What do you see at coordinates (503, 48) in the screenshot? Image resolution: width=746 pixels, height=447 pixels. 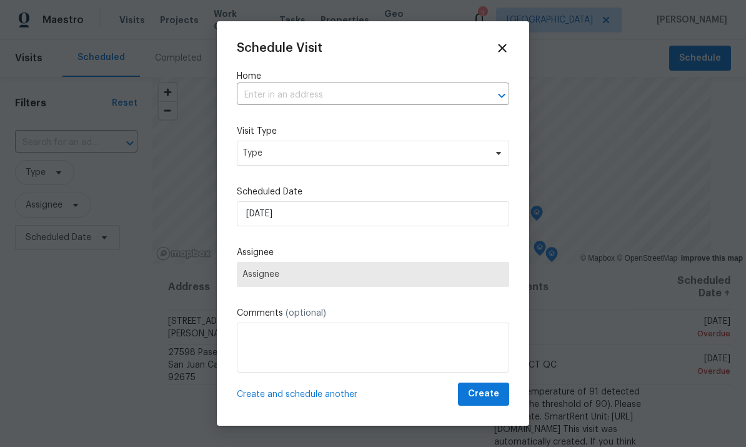 I see `span: Close` at bounding box center [503, 48].